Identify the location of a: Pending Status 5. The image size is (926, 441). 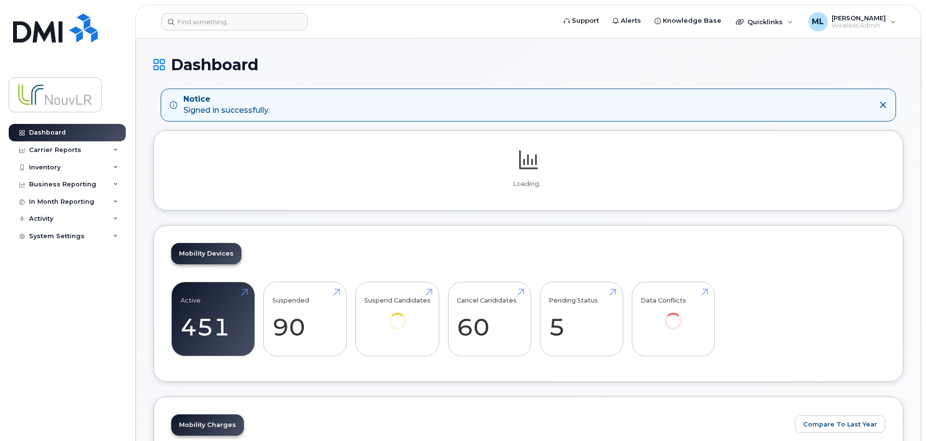
(581, 319).